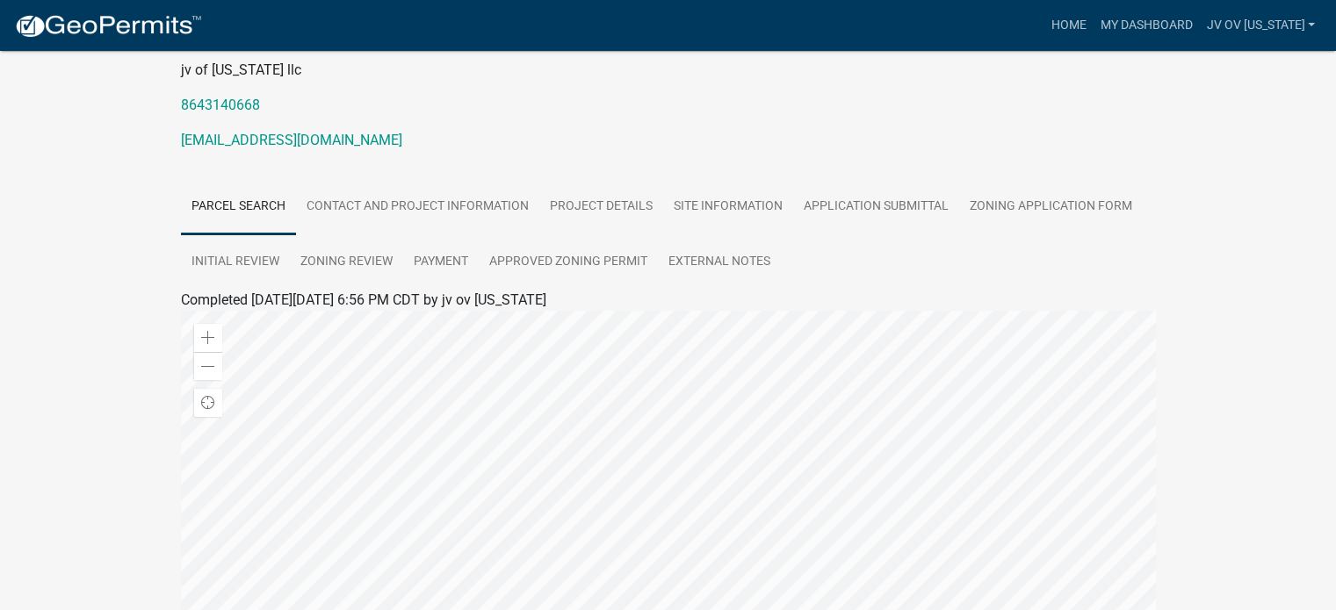  Describe the element at coordinates (208, 338) in the screenshot. I see `div: Zoom in` at that location.